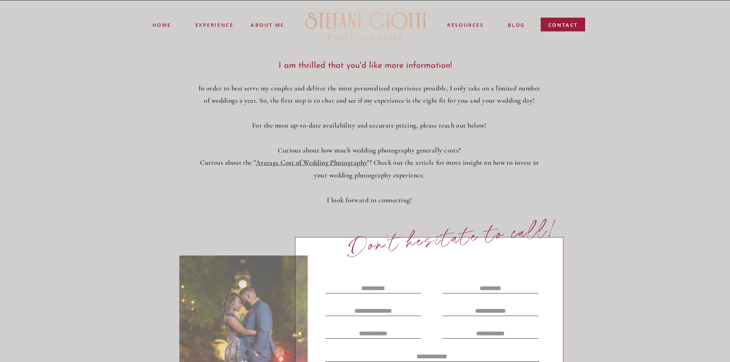 This screenshot has height=362, width=730. Describe the element at coordinates (268, 25) in the screenshot. I see `a: ABOUT ME` at that location.